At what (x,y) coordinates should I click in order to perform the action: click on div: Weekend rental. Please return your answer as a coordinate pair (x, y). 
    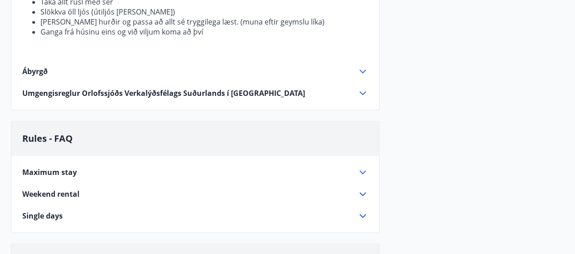
    Looking at the image, I should click on (195, 194).